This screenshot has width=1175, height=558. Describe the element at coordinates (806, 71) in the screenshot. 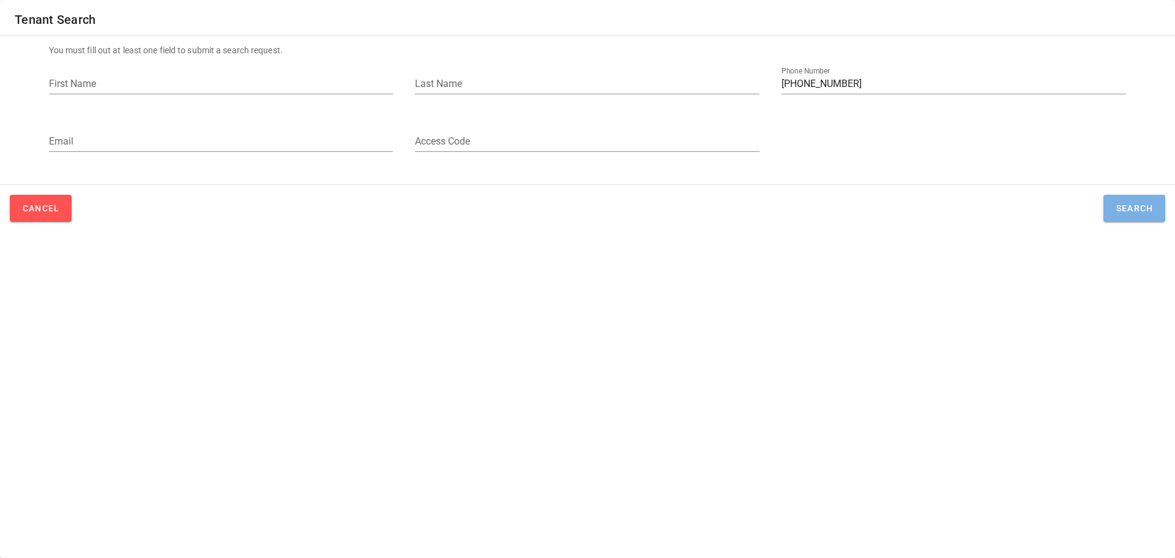

I see `label: Phone Number` at that location.